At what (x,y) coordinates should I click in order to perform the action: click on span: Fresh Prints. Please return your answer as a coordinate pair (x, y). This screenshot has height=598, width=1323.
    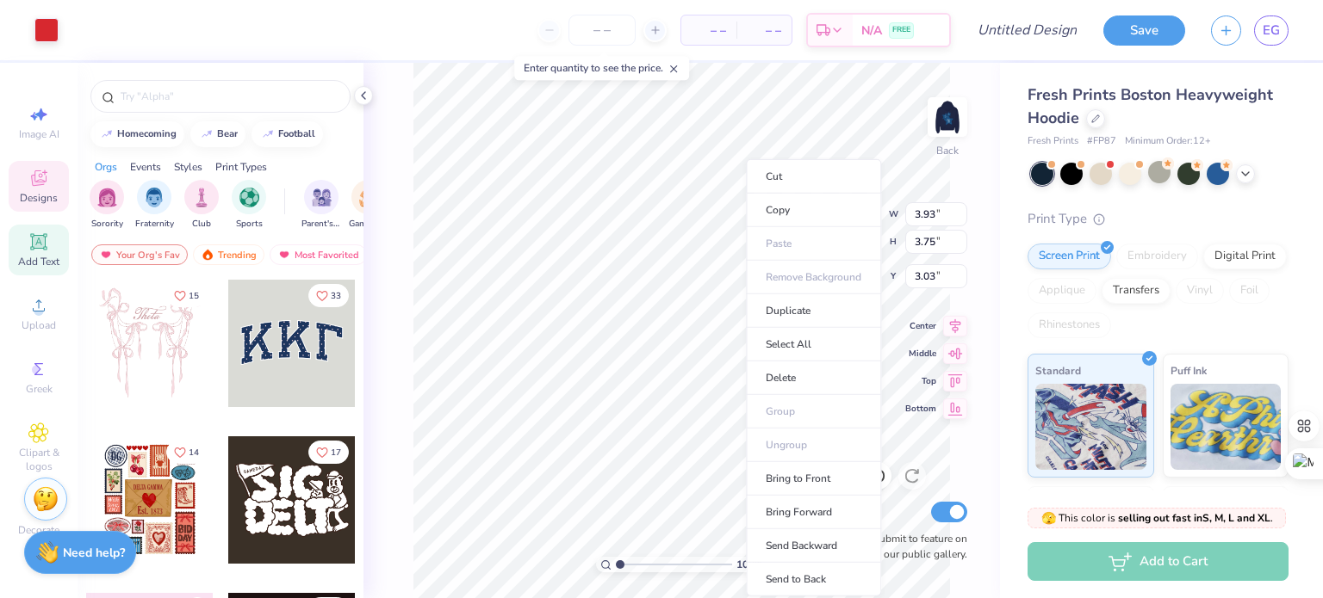
    Looking at the image, I should click on (1052, 141).